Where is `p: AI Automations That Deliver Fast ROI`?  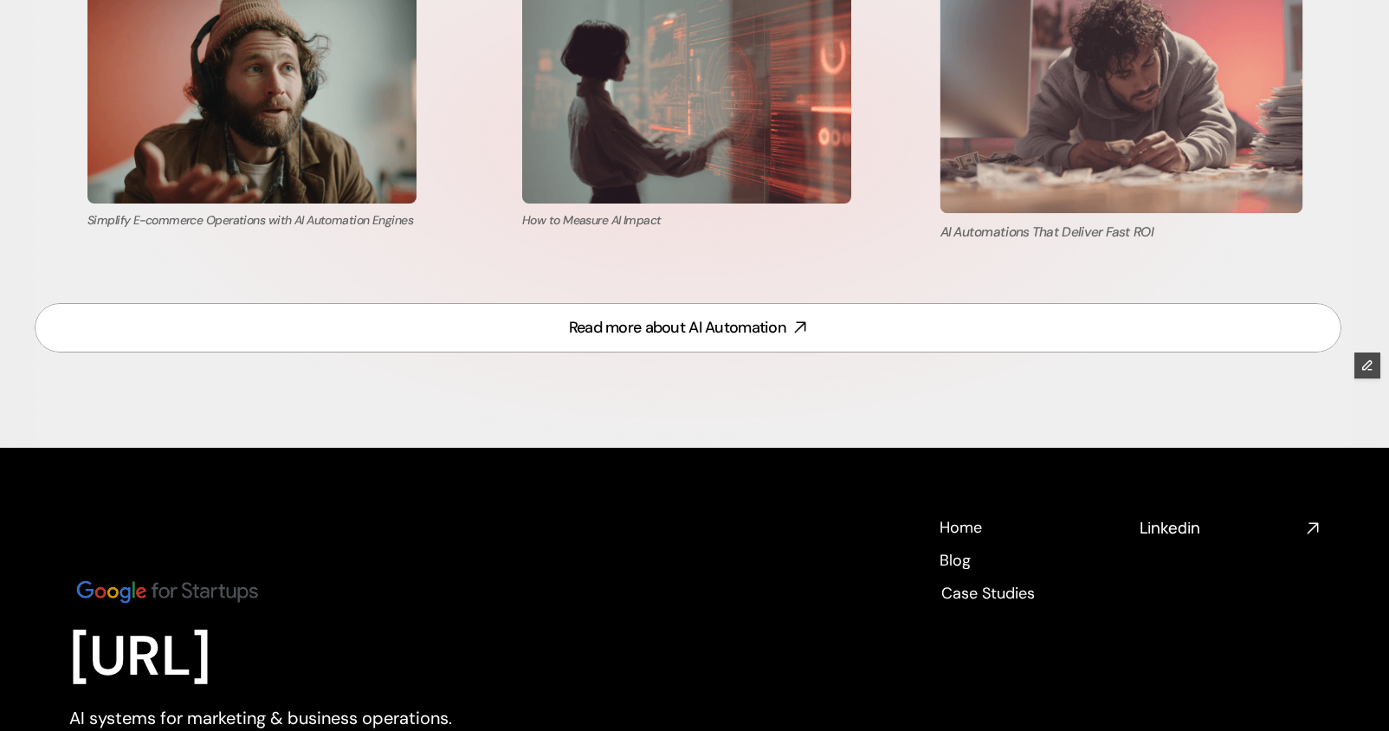
p: AI Automations That Deliver Fast ROI is located at coordinates (1121, 232).